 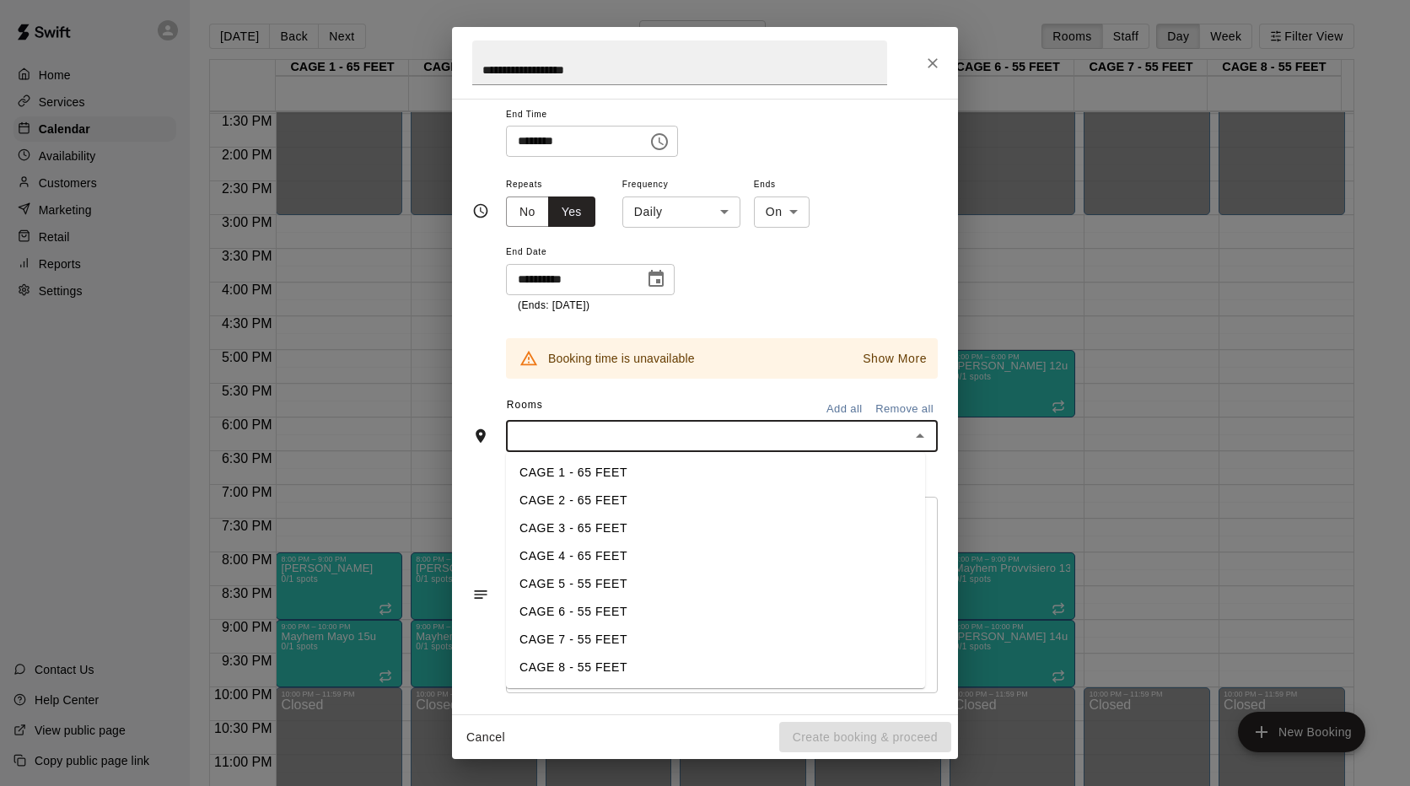 I want to click on div: On, so click(x=781, y=212).